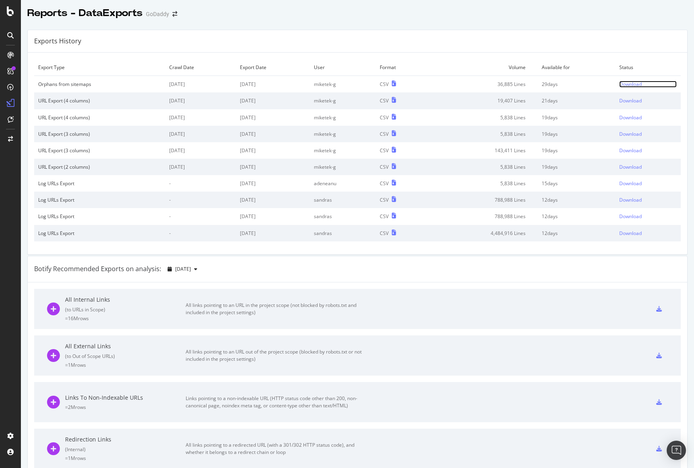  I want to click on div: arrow-right-arrow-left, so click(175, 14).